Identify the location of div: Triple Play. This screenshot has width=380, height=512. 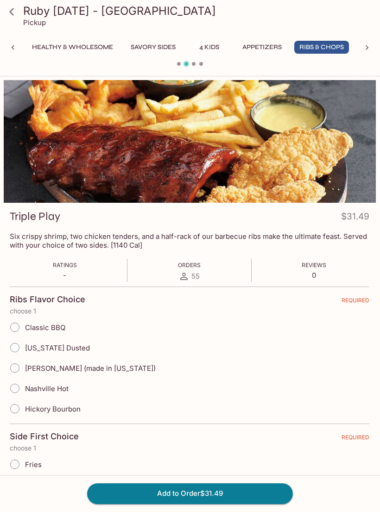
(189, 141).